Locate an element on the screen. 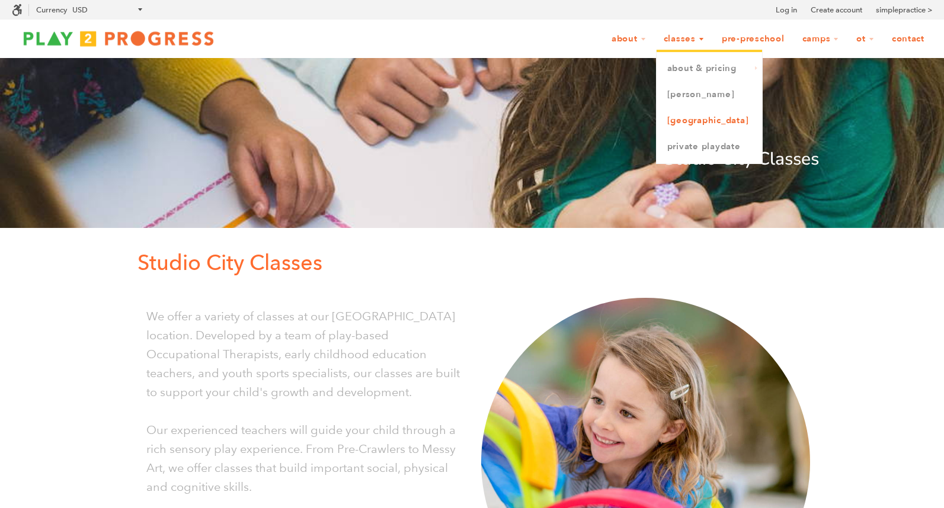 The height and width of the screenshot is (508, 944). a: OT is located at coordinates (865, 39).